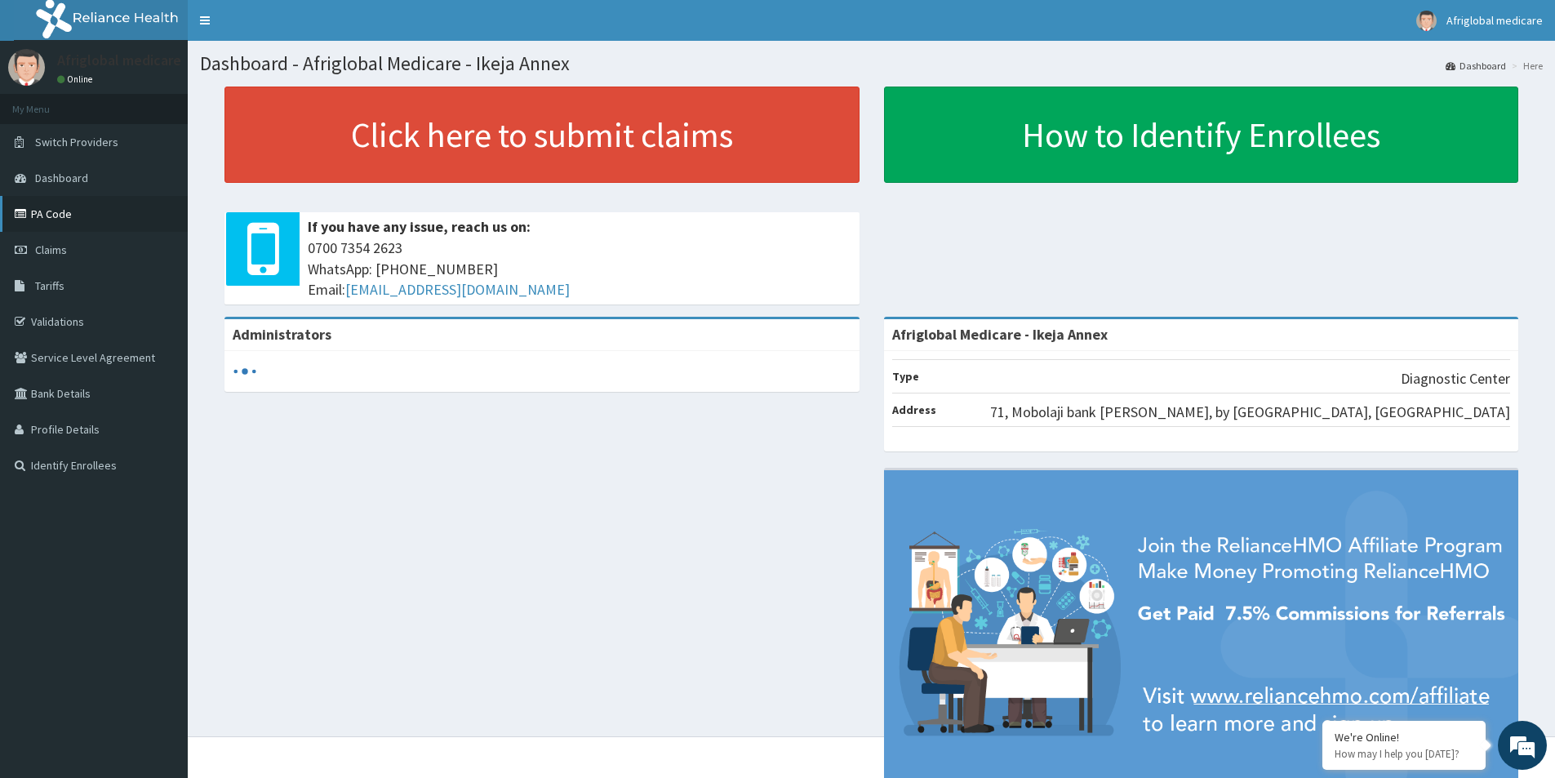 The height and width of the screenshot is (778, 1555). Describe the element at coordinates (905, 376) in the screenshot. I see `b: Type` at that location.